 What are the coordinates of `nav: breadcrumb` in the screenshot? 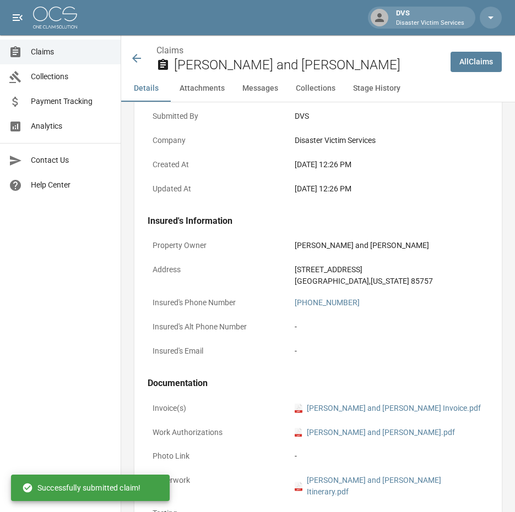 It's located at (299, 51).